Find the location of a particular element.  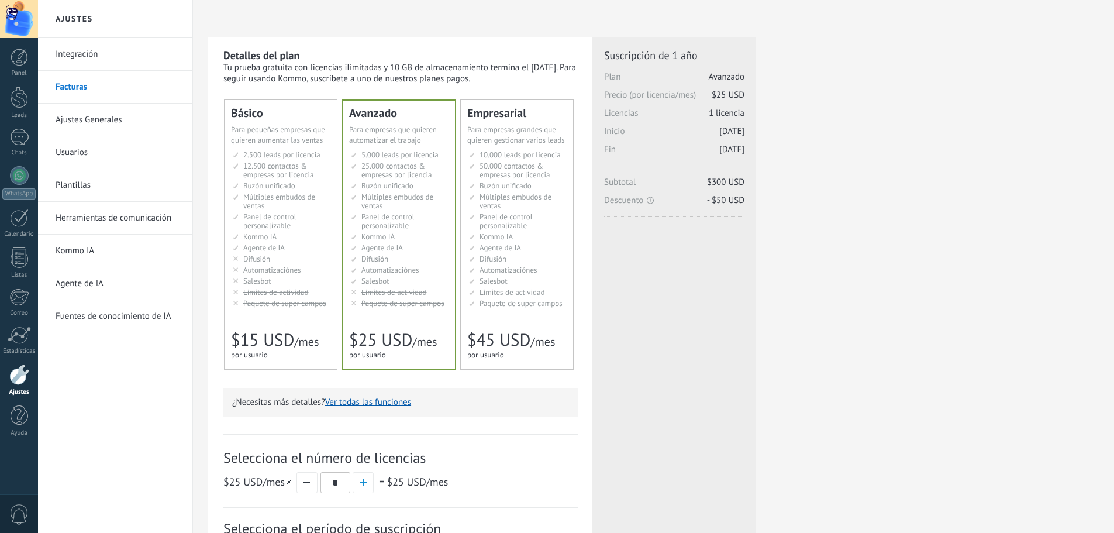

div: Leads is located at coordinates (19, 115).